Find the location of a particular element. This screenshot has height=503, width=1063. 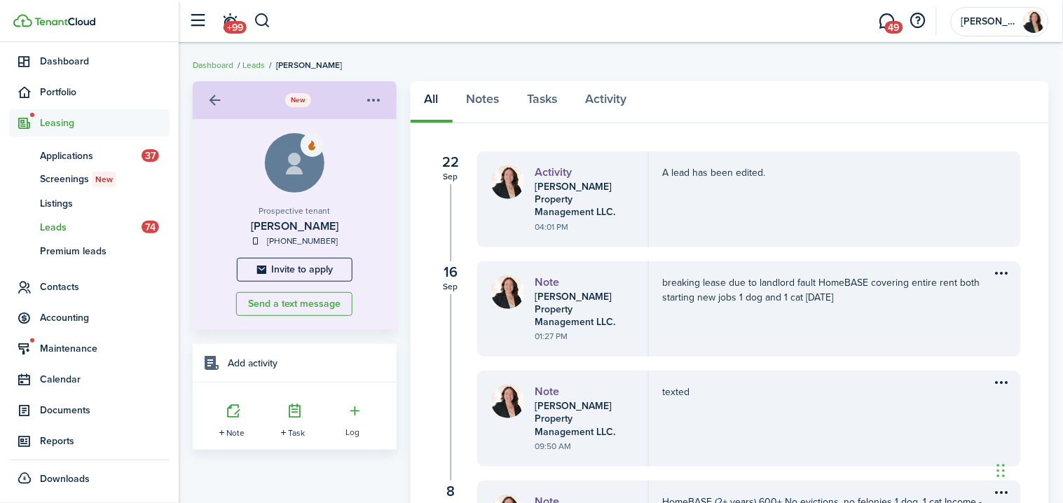

span: Applications is located at coordinates (90, 156).